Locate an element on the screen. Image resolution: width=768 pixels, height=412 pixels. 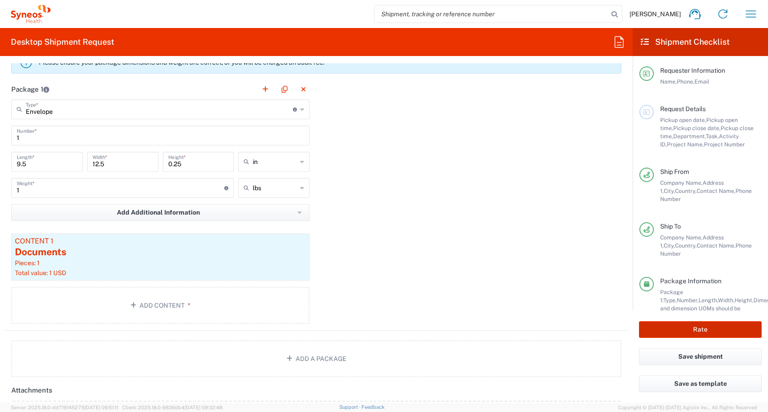
span: Name, is located at coordinates (669, 81).